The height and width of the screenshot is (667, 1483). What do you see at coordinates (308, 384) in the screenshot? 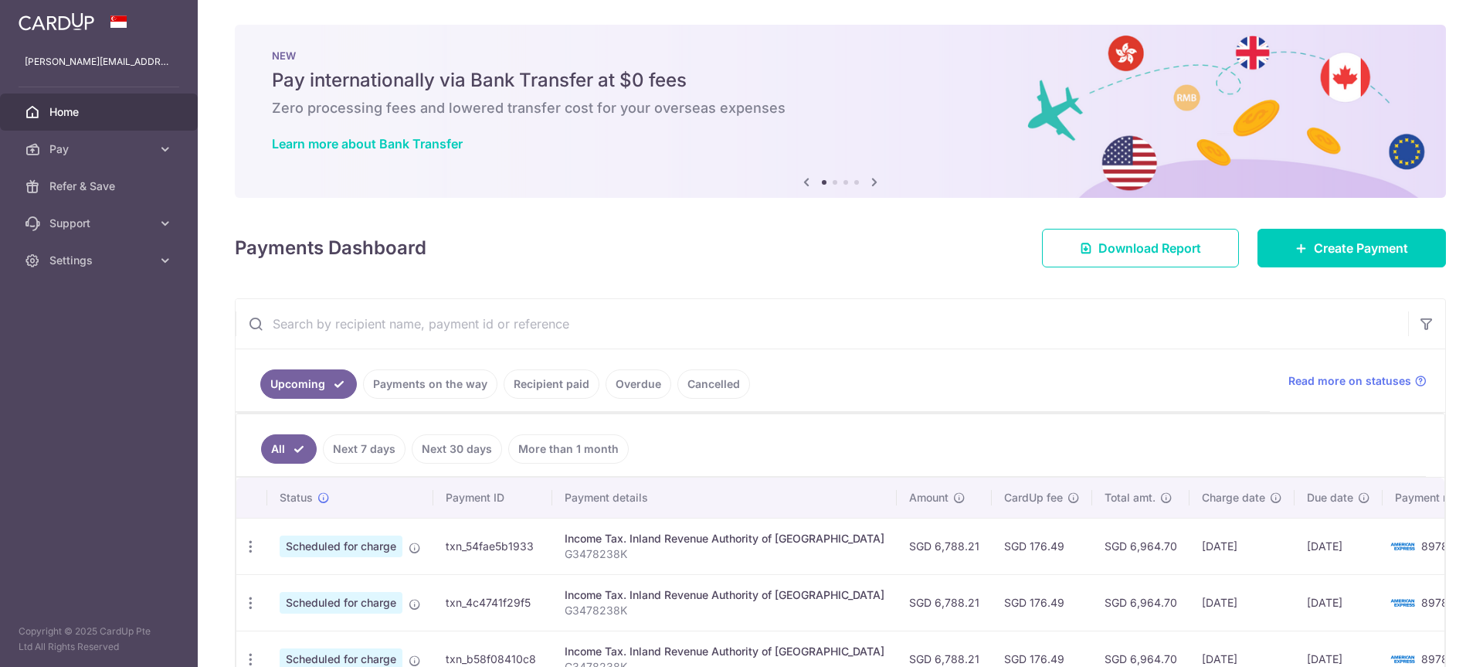
I see `a: Upcoming` at bounding box center [308, 384].